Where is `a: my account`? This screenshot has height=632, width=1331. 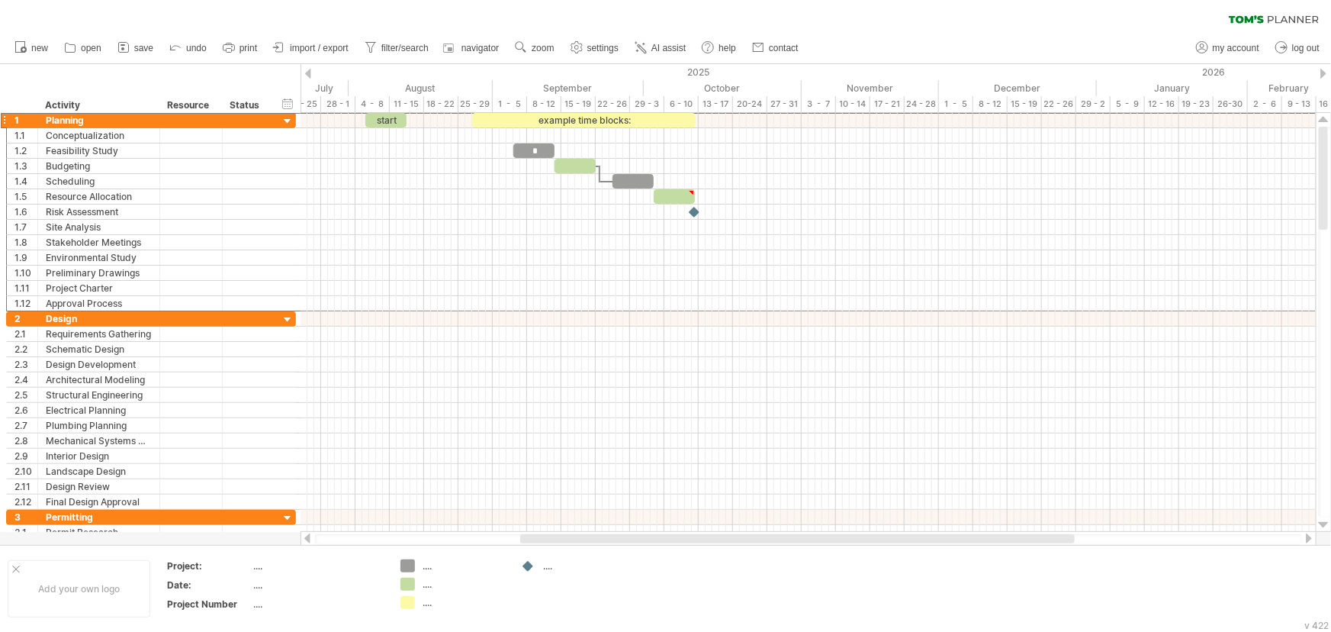
a: my account is located at coordinates (1228, 48).